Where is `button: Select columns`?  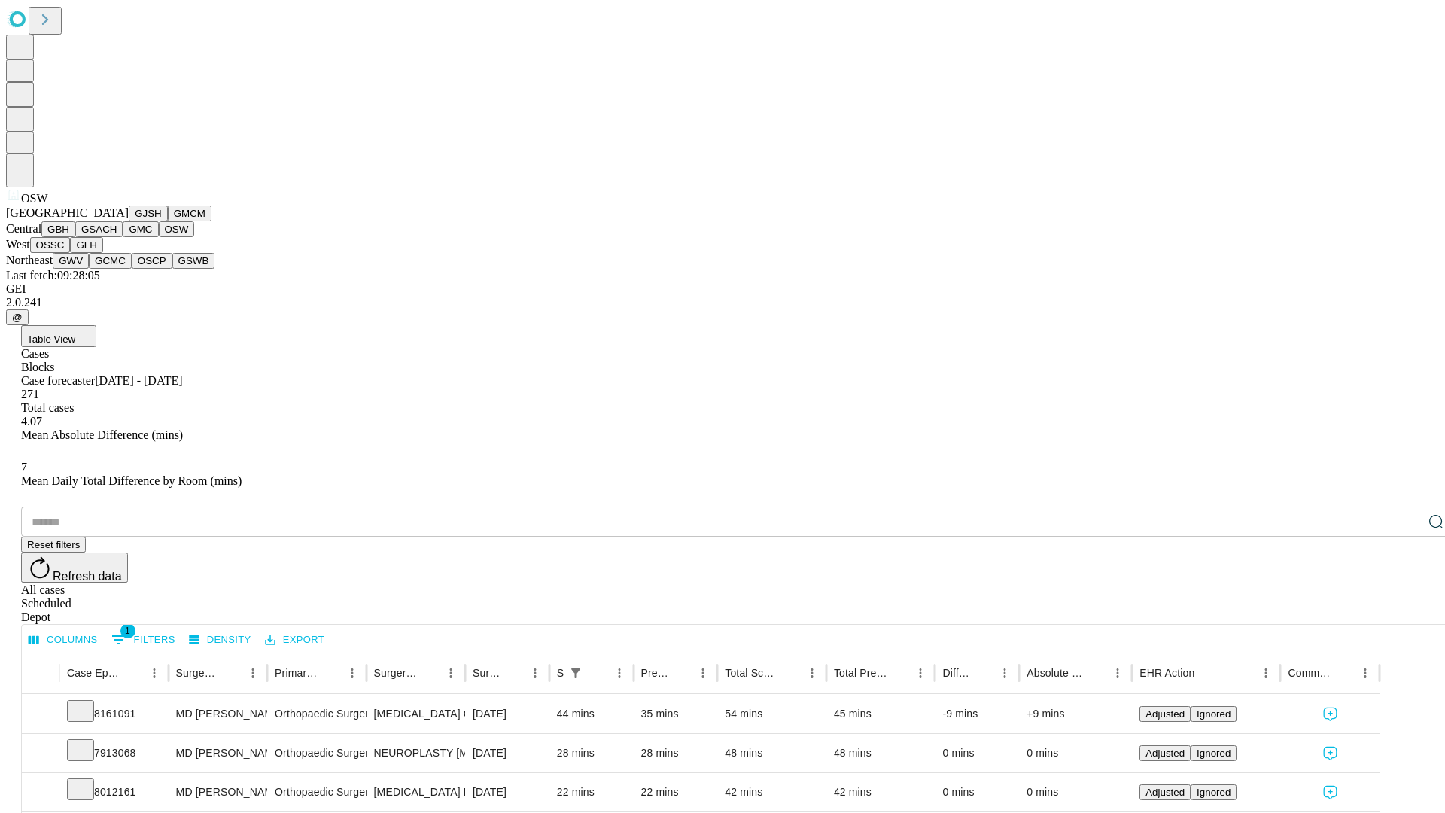 button: Select columns is located at coordinates (63, 640).